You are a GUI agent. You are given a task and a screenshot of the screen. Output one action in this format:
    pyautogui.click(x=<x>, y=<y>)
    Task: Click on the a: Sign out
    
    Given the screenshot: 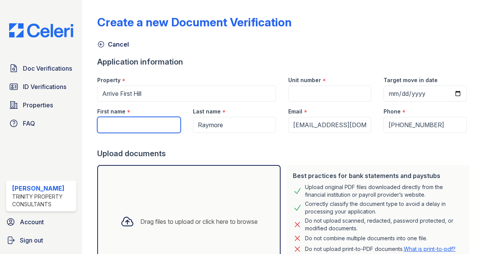 What is the action you would take?
    pyautogui.click(x=41, y=240)
    